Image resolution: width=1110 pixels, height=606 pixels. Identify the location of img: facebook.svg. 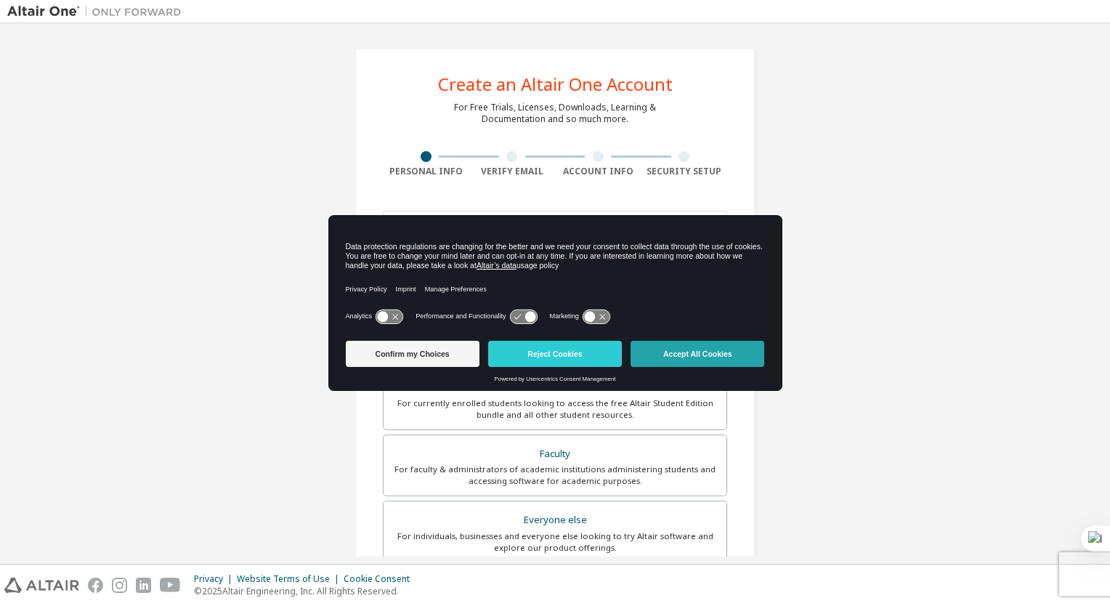
(95, 585).